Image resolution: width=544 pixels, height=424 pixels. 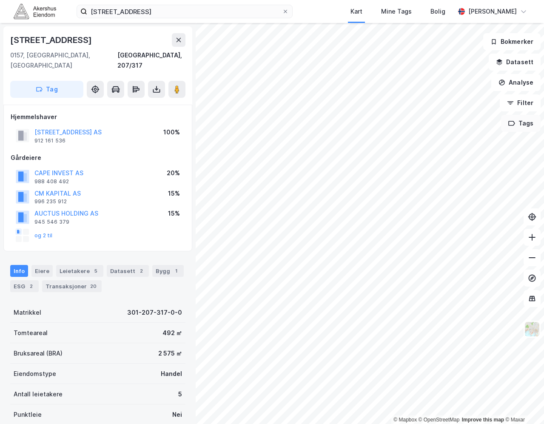 I want to click on div: Bolig, so click(x=438, y=11).